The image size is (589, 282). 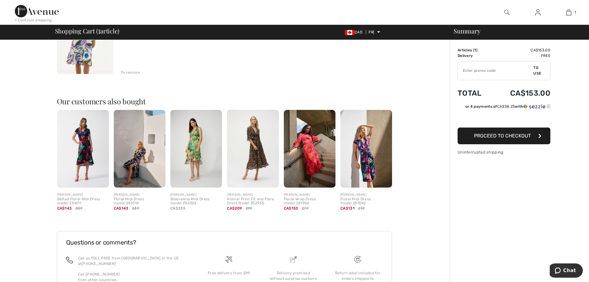 What do you see at coordinates (250, 201) in the screenshot?
I see `font: Animal Print Fit and Flare Dress Model 252935` at bounding box center [250, 201].